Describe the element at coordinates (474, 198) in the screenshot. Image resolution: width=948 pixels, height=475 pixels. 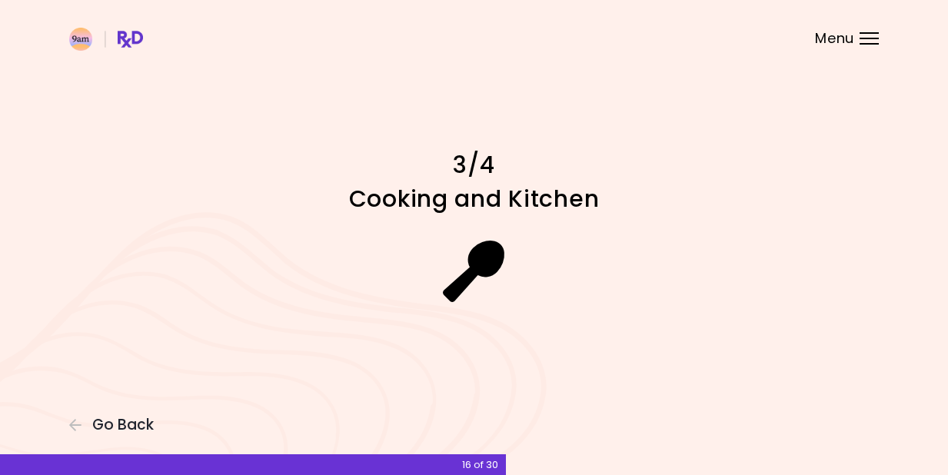
I see `h1: Cooking and Kitchen` at that location.